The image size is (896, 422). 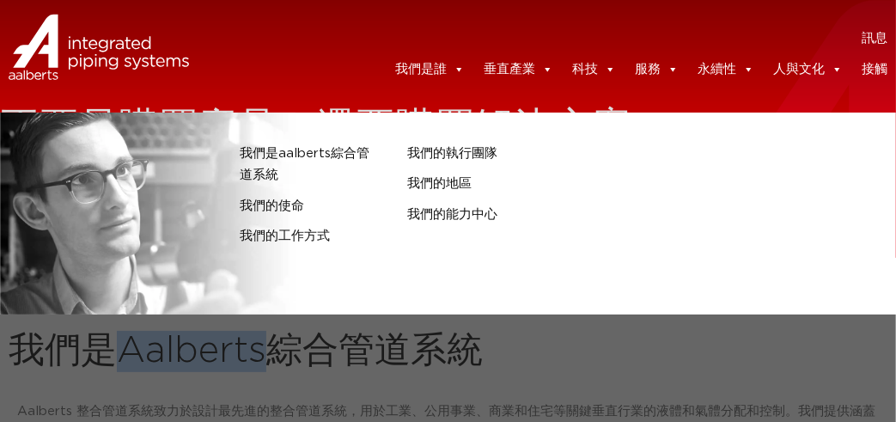 I want to click on a: 訊息, so click(x=875, y=39).